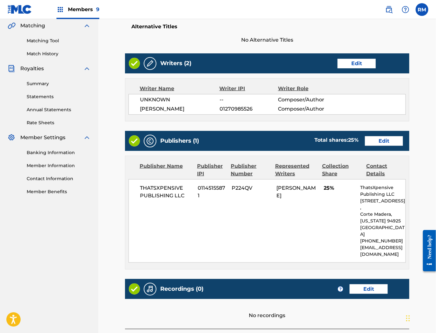 This screenshot has width=436, height=333. I want to click on div: Total shares:, so click(337, 140).